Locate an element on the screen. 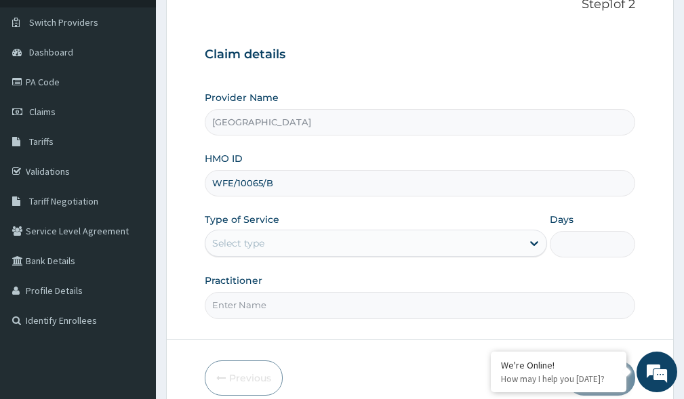 The width and height of the screenshot is (684, 399). div: We're Online! is located at coordinates (559, 365).